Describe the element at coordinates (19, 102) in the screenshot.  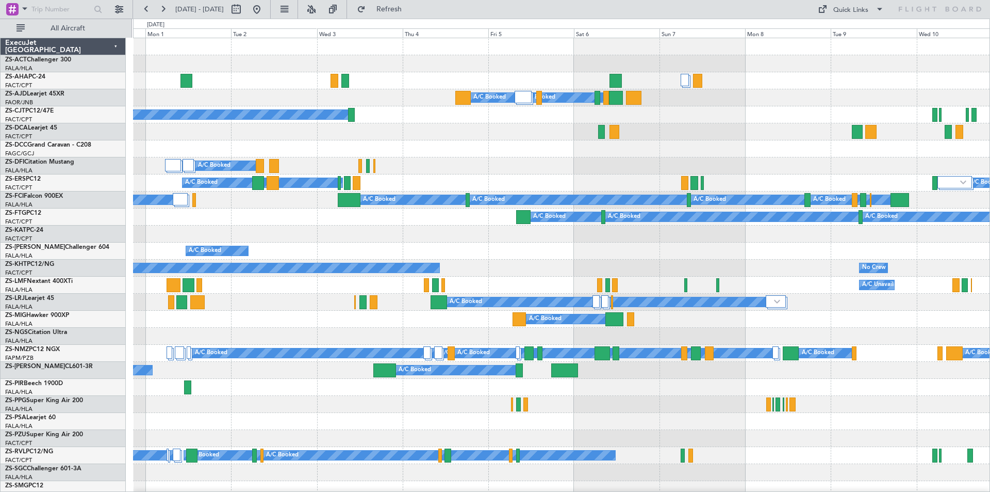
I see `a: FAOR/JNB` at that location.